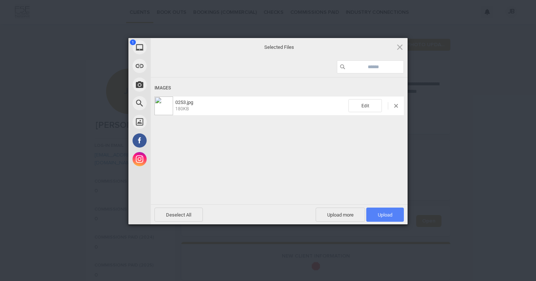  What do you see at coordinates (173, 159) in the screenshot?
I see `div: Instagram` at bounding box center [173, 159].